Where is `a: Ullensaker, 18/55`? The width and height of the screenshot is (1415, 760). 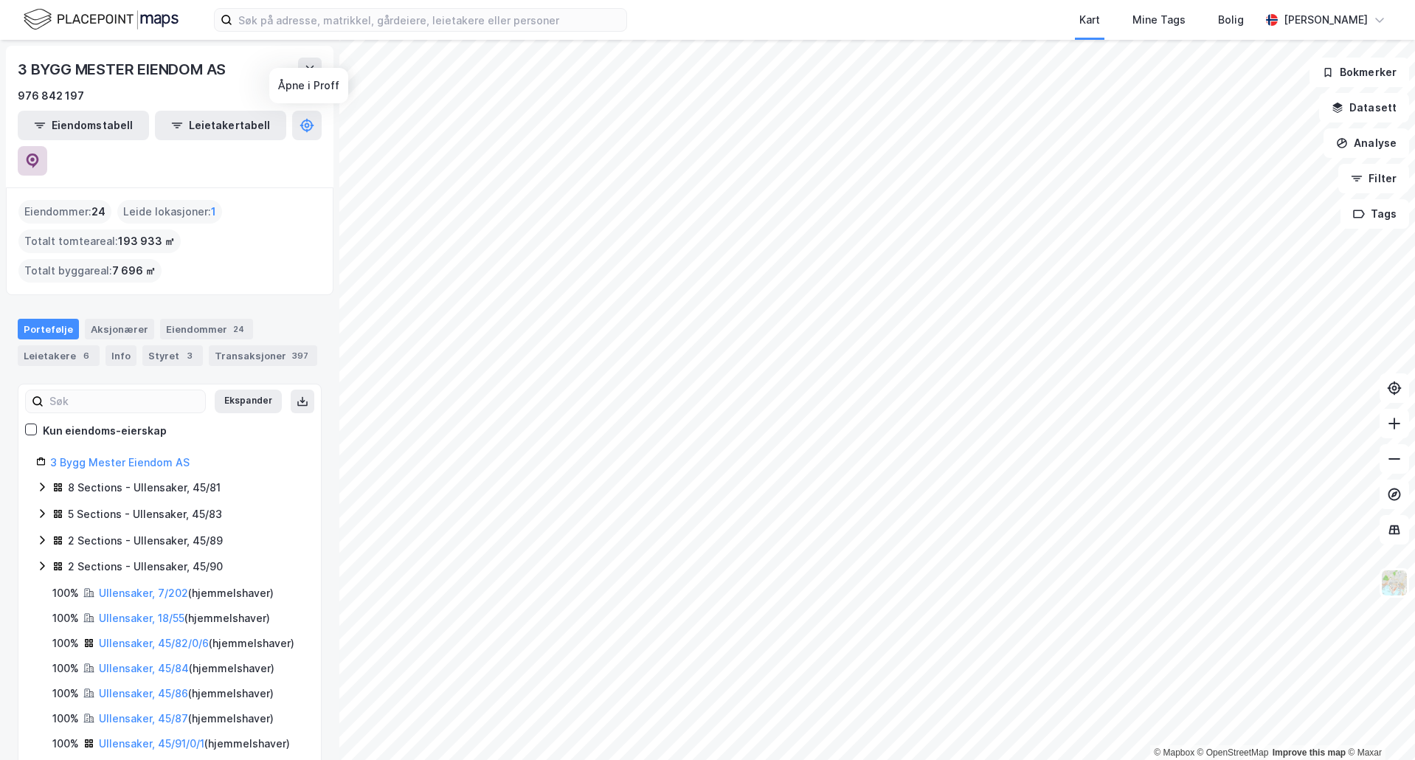
a: Ullensaker, 18/55 is located at coordinates (142, 618).